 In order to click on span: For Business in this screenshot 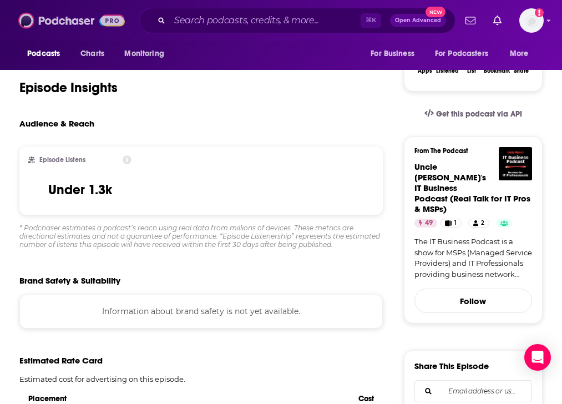, I will do `click(392, 54)`.